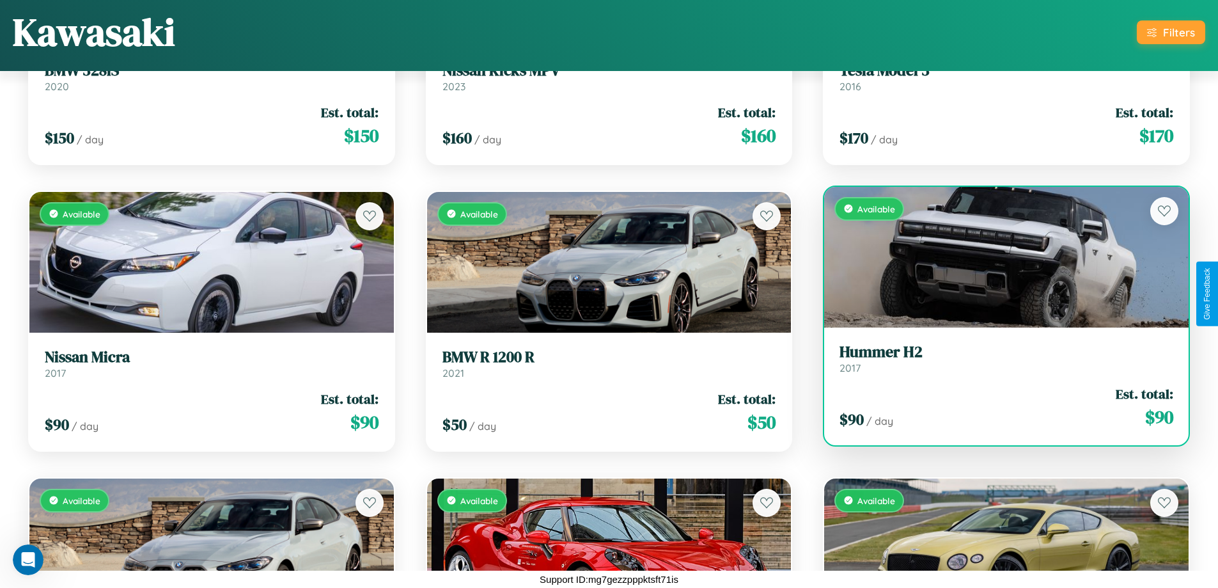 This screenshot has height=588, width=1218. Describe the element at coordinates (609, 579) in the screenshot. I see `p: Support ID: mg7gezzpppktsft71is` at that location.